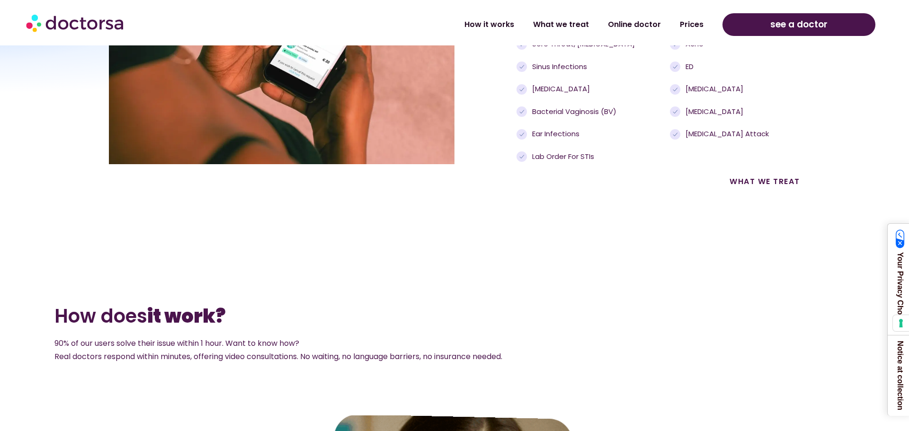  What do you see at coordinates (278, 350) in the screenshot?
I see `span: 90% of our users solve their issue within 1 hour. Want to know how? Real doctors respond within m...` at bounding box center [278, 350].